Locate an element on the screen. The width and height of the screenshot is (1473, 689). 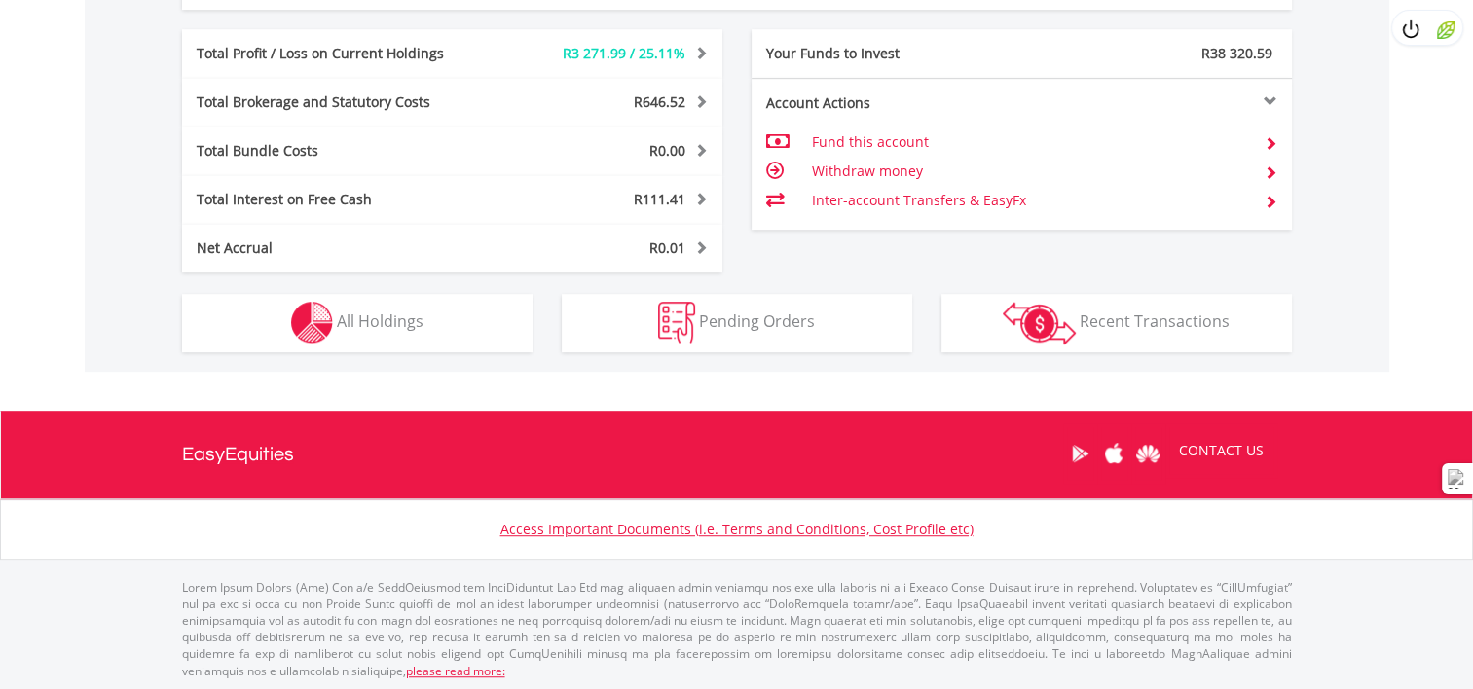
span: R0.00 is located at coordinates (667, 150).